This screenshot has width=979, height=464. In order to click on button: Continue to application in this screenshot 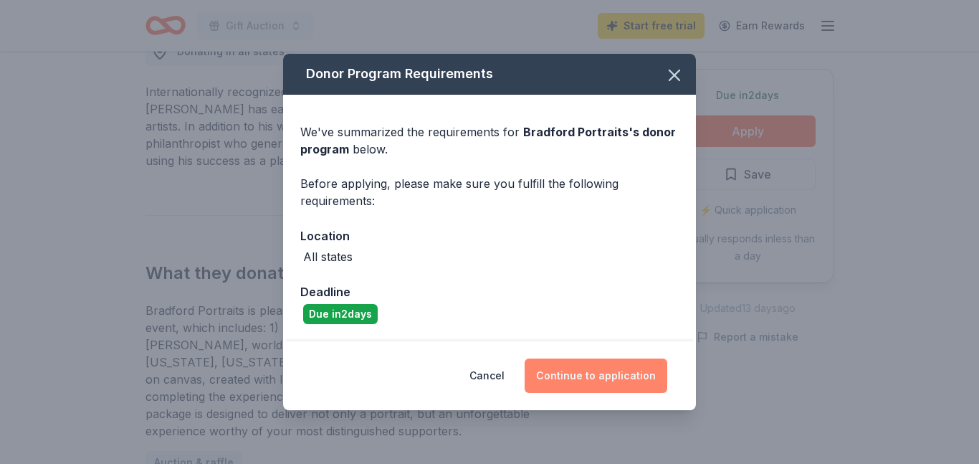, I will do `click(596, 376)`.